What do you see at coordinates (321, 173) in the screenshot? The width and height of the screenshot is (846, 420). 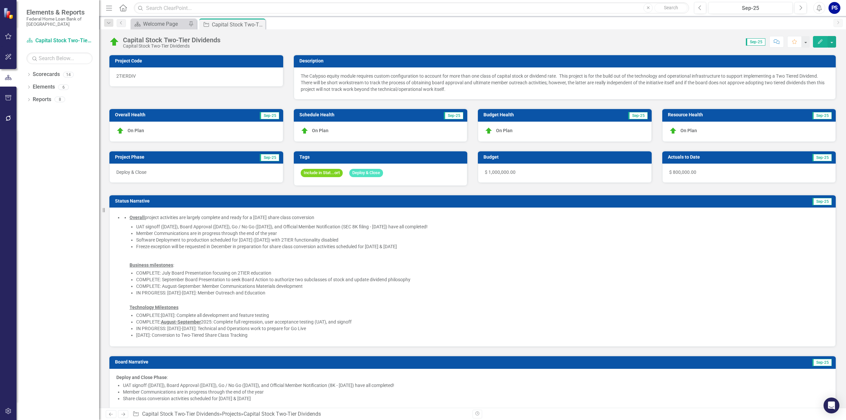 I see `span: Include in Stat...ort` at bounding box center [321, 173].